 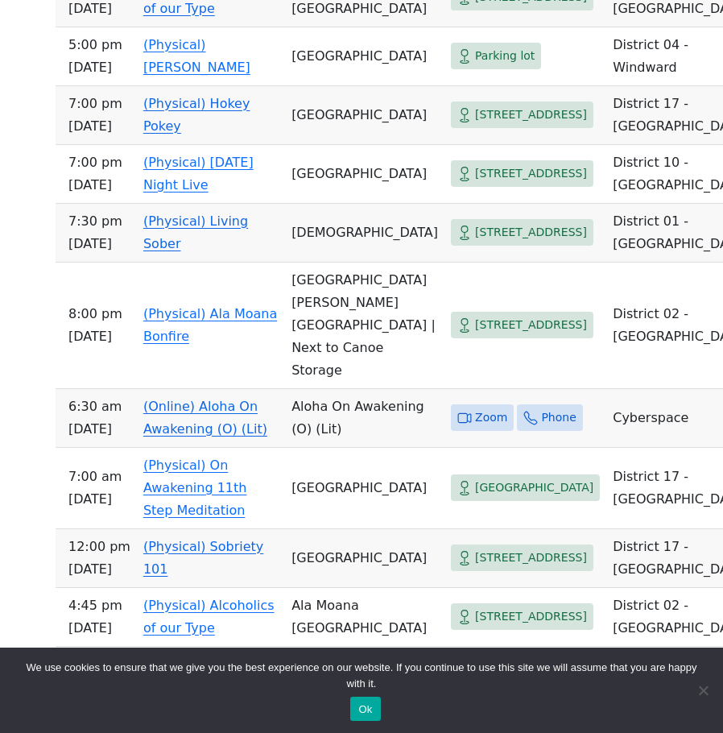 What do you see at coordinates (203, 558) in the screenshot?
I see `a: (Physical) Sobriety 101` at bounding box center [203, 558].